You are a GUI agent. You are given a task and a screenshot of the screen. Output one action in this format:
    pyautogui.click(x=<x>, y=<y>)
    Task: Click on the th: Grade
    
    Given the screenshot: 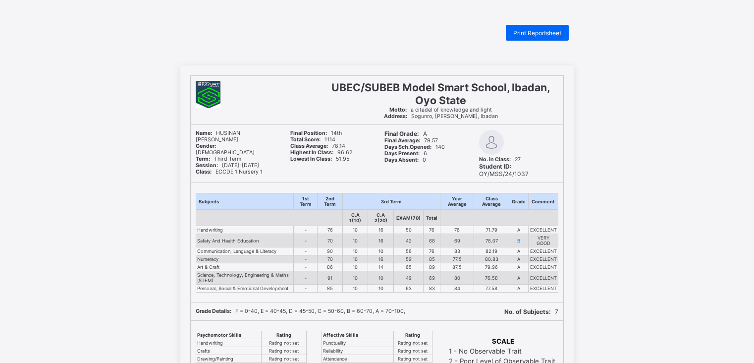 What is the action you would take?
    pyautogui.click(x=519, y=201)
    